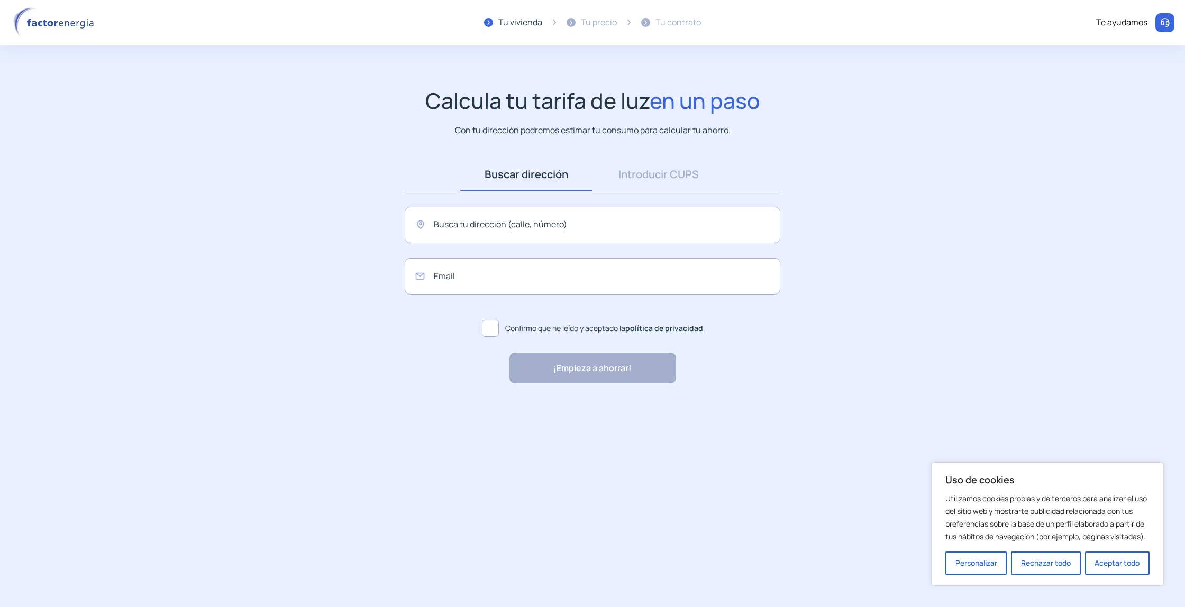  Describe the element at coordinates (526, 175) in the screenshot. I see `a: Buscar dirección` at that location.